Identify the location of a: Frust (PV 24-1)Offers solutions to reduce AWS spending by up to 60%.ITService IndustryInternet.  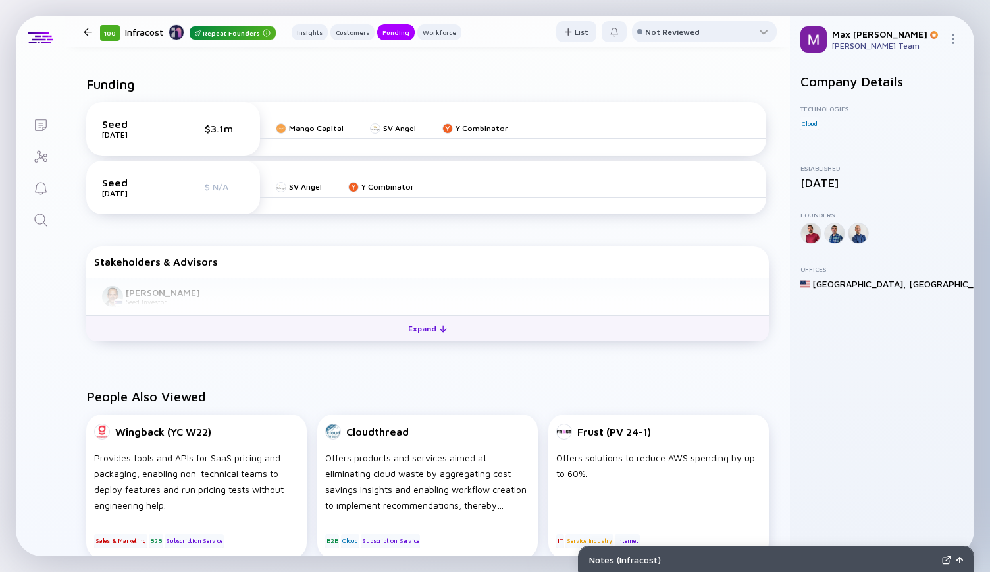
(658, 489).